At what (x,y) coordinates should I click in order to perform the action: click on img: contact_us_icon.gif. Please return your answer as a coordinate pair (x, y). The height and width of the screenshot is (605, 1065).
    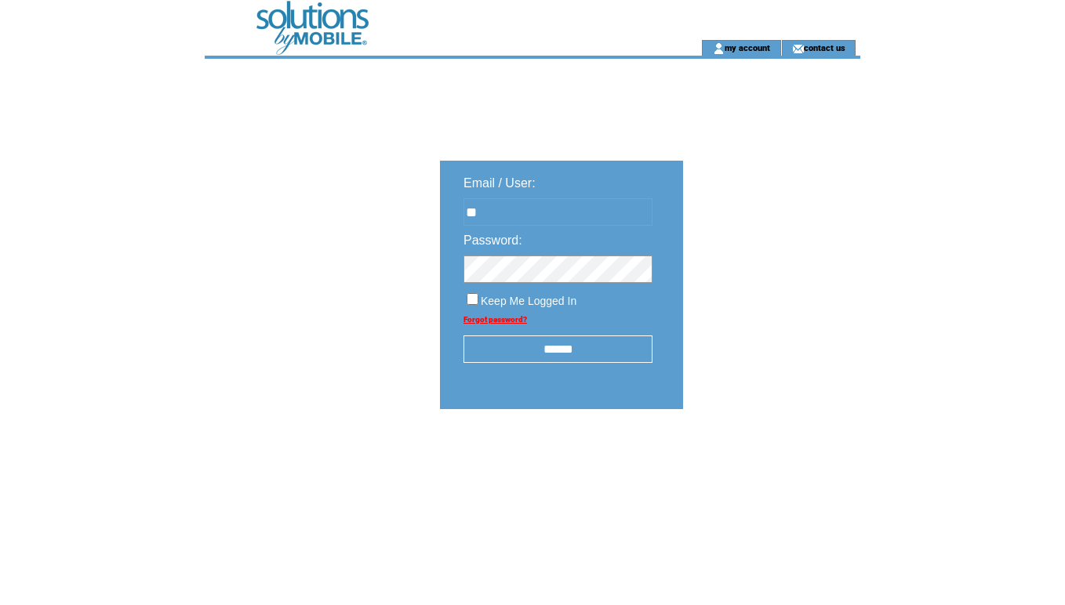
    Looking at the image, I should click on (797, 49).